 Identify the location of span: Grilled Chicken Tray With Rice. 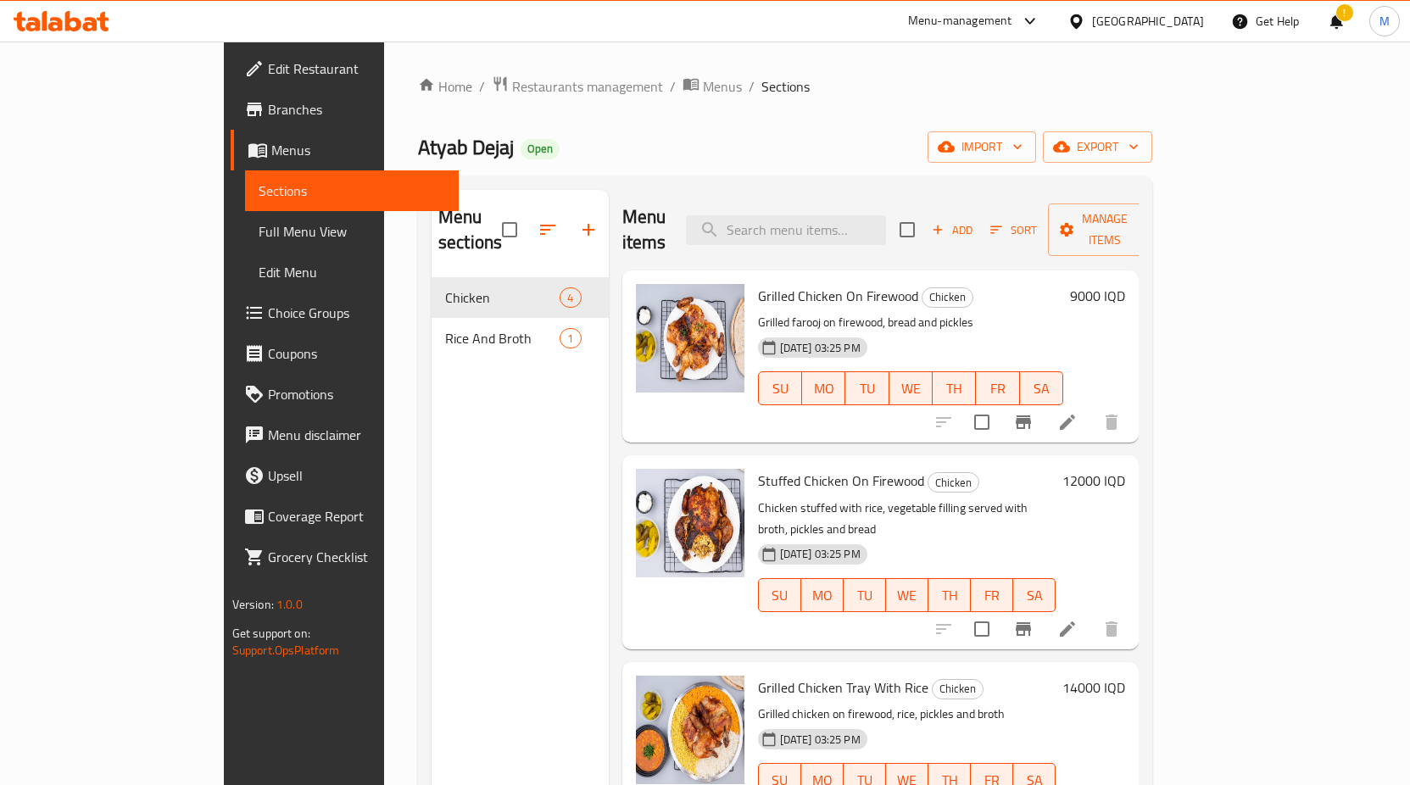
(843, 687).